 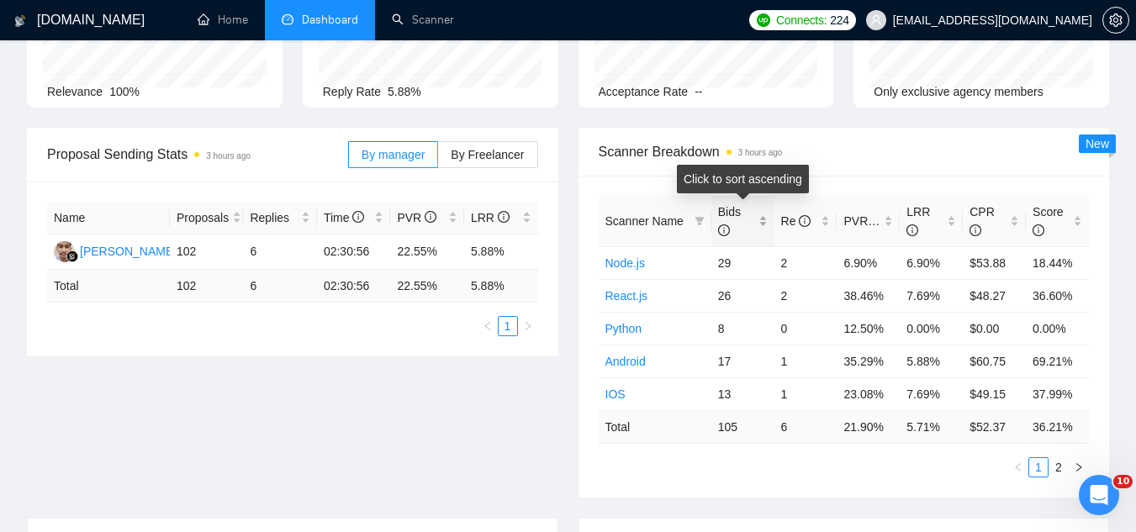 I want to click on span: 5.88%, so click(x=404, y=92).